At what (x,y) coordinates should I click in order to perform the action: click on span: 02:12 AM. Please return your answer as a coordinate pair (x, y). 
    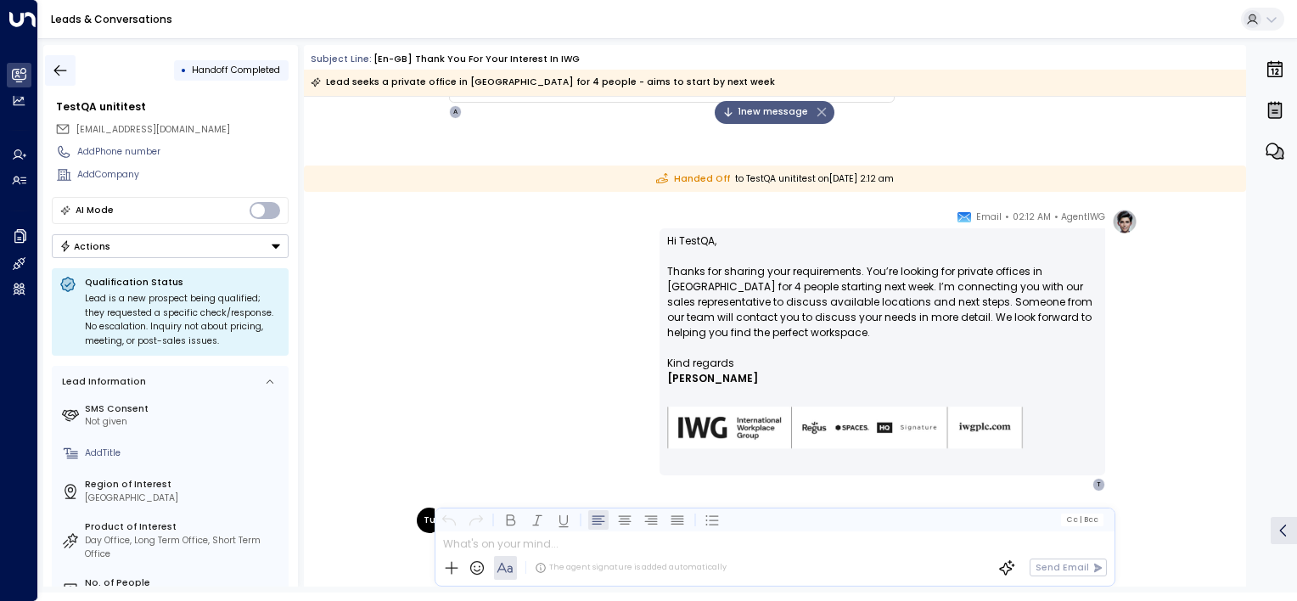
    Looking at the image, I should click on (1031, 217).